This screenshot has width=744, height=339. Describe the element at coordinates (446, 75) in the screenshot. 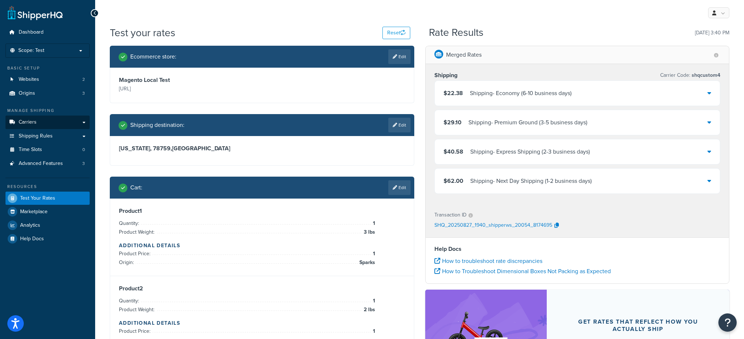

I see `h3: Shipping` at that location.